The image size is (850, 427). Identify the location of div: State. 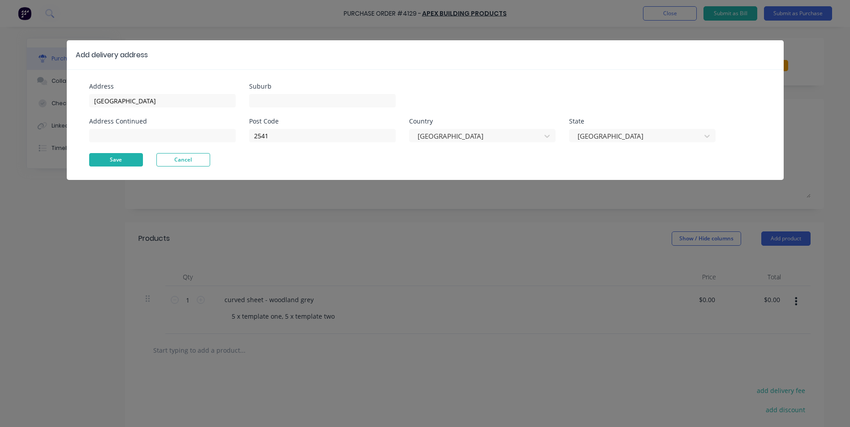
(642, 121).